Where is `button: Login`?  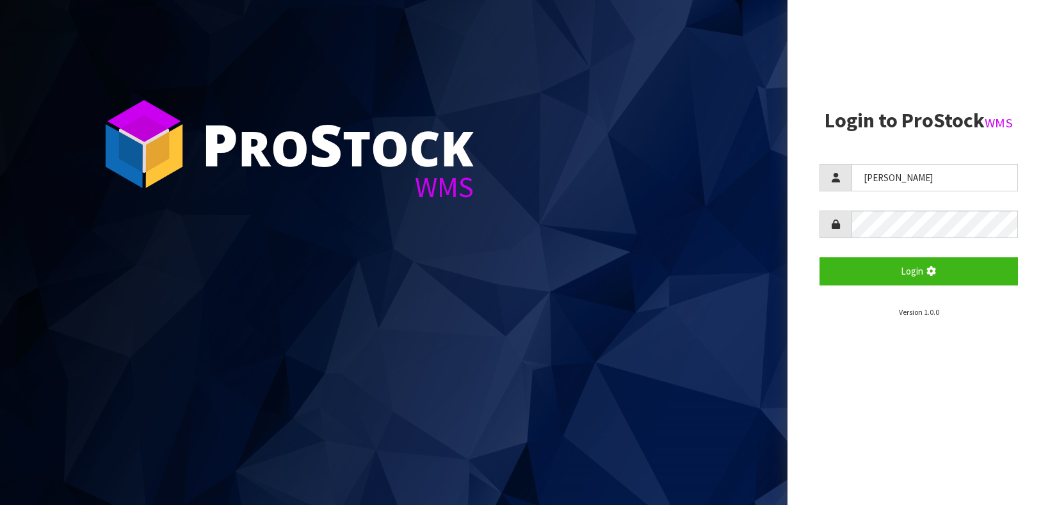 button: Login is located at coordinates (919, 271).